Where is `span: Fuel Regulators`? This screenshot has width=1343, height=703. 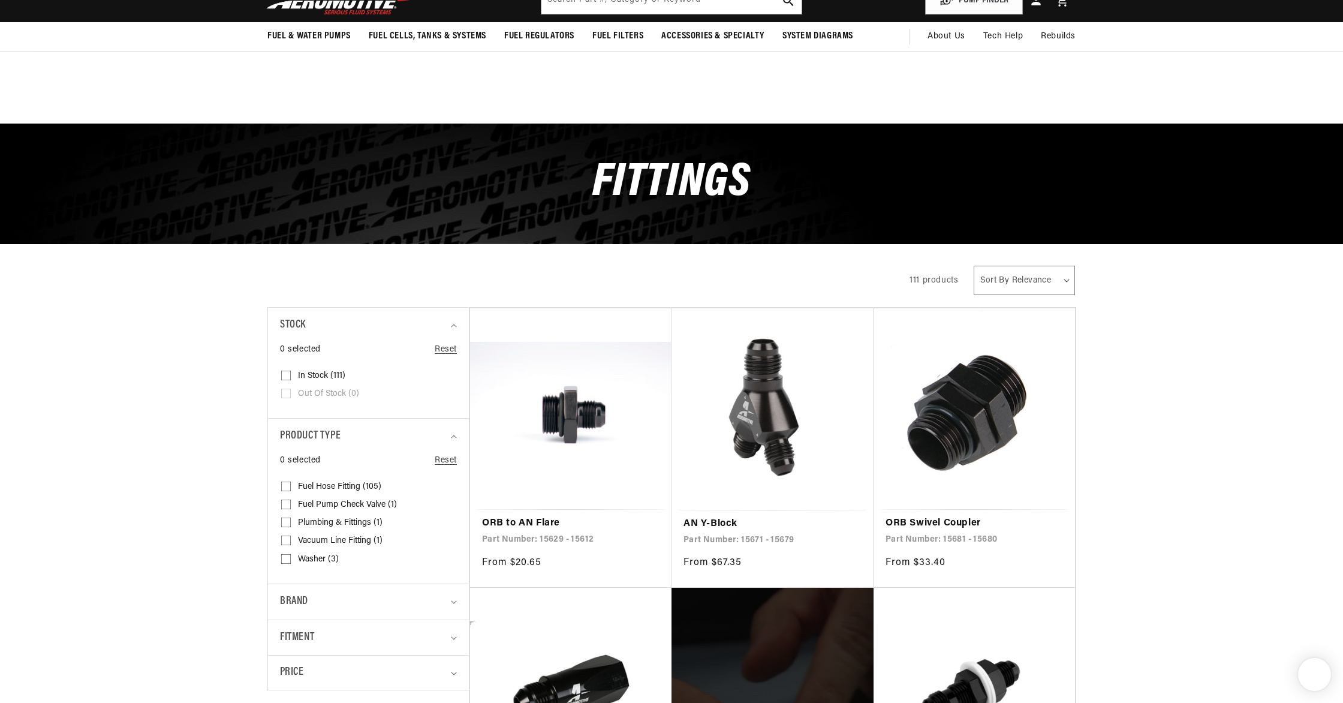
span: Fuel Regulators is located at coordinates (539, 36).